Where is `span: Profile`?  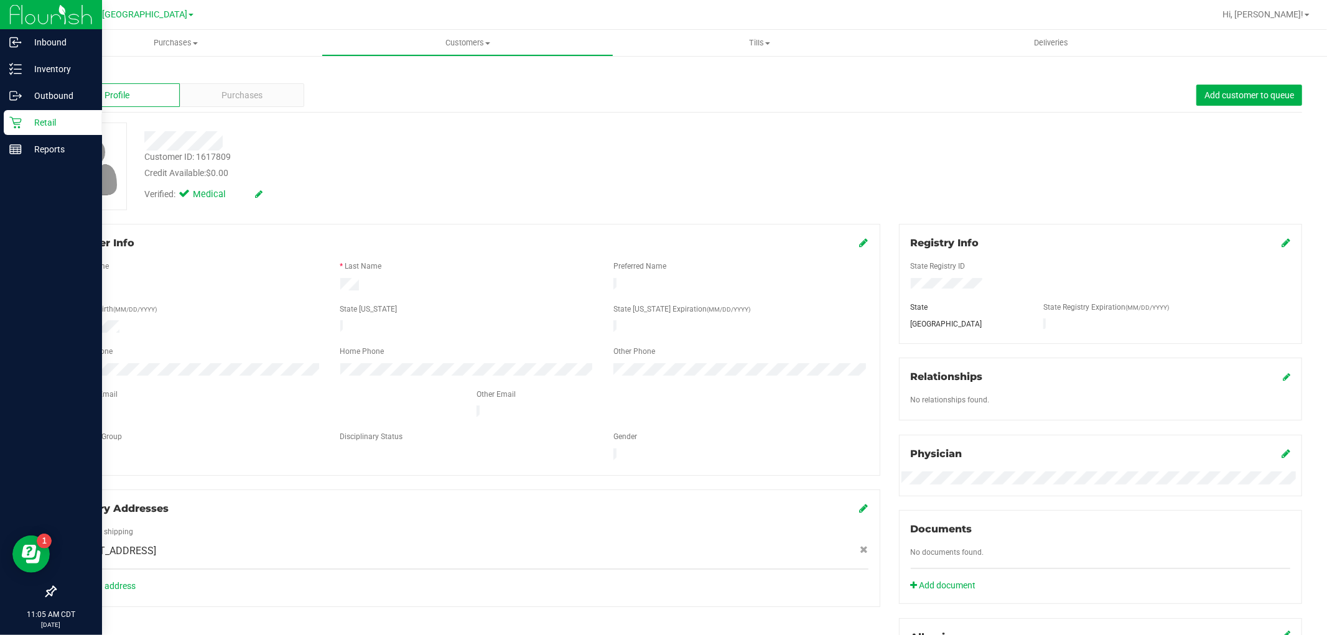 span: Profile is located at coordinates (117, 95).